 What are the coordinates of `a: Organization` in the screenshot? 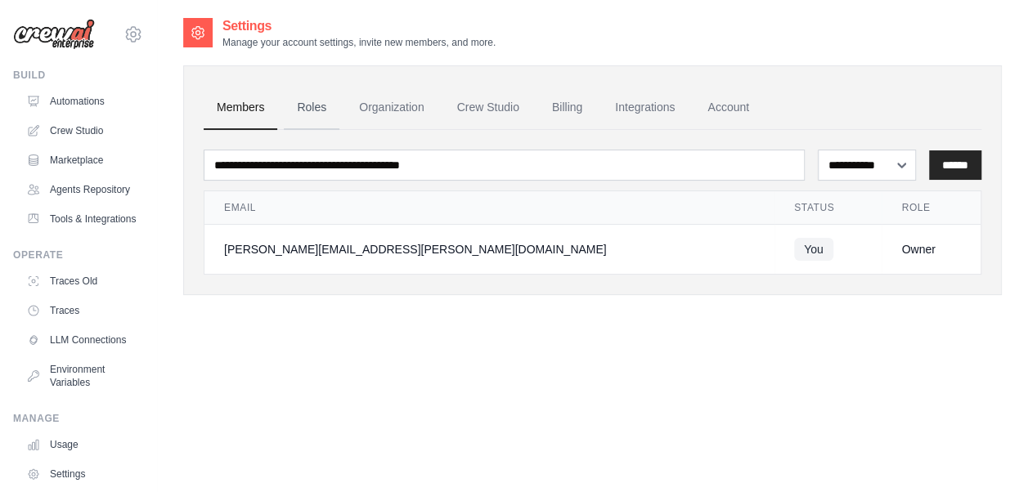 It's located at (391, 108).